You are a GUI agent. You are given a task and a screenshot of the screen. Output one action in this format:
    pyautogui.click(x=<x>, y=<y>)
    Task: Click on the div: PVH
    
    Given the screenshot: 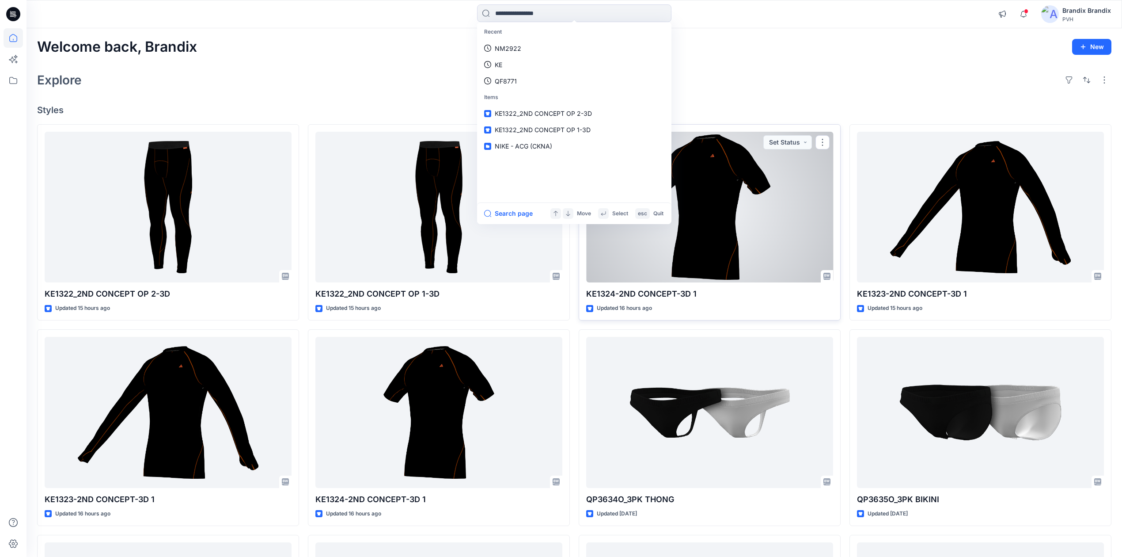 What is the action you would take?
    pyautogui.click(x=1087, y=19)
    